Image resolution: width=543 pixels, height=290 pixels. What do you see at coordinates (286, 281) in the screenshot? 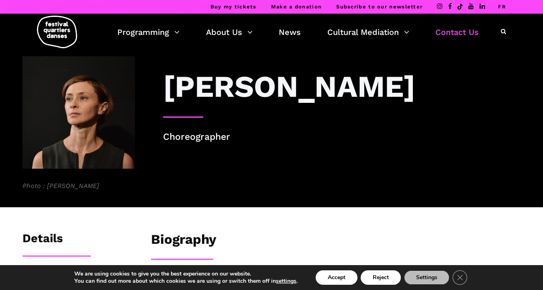
I see `button: settings` at bounding box center [286, 281].